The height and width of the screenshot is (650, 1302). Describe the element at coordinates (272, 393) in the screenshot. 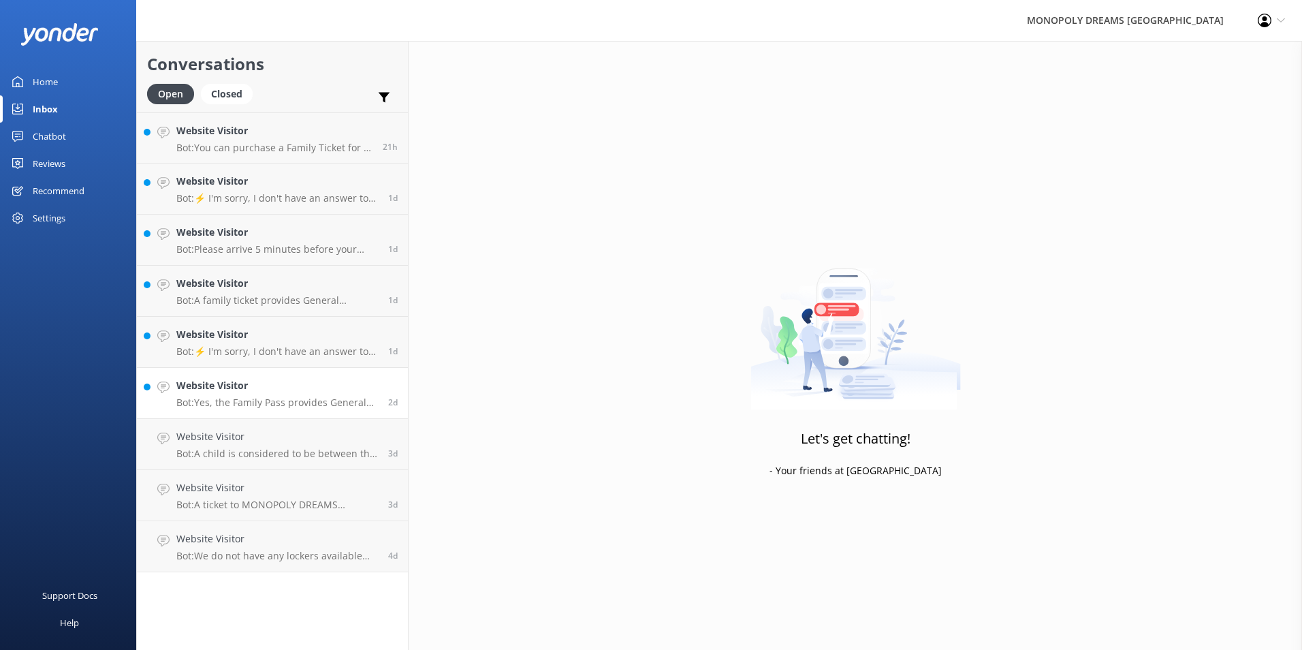

I see `a: Website VisitorBot:Yes, the Family Pass provides General Admission for either 2 Adults and 2 Chil...` at that location.